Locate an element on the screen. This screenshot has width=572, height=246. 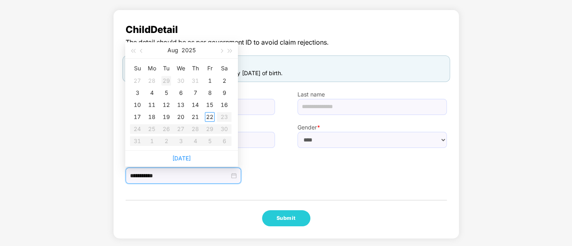
div: 1 is located at coordinates (210, 81).